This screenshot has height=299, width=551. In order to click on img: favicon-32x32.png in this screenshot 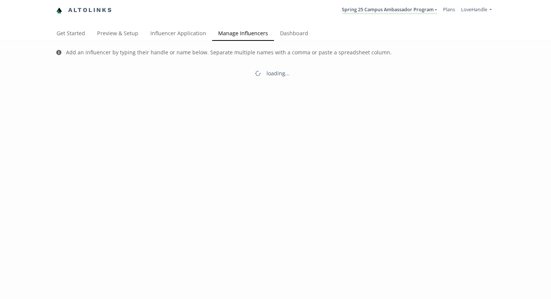, I will do `click(59, 10)`.